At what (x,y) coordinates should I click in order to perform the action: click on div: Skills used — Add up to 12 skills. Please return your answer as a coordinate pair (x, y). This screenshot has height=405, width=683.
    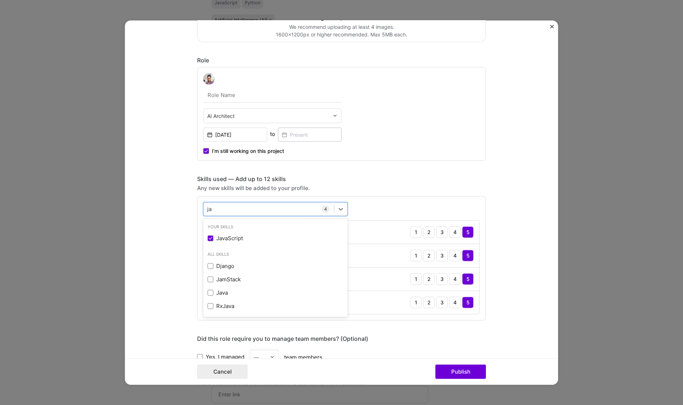
    Looking at the image, I should click on (341, 179).